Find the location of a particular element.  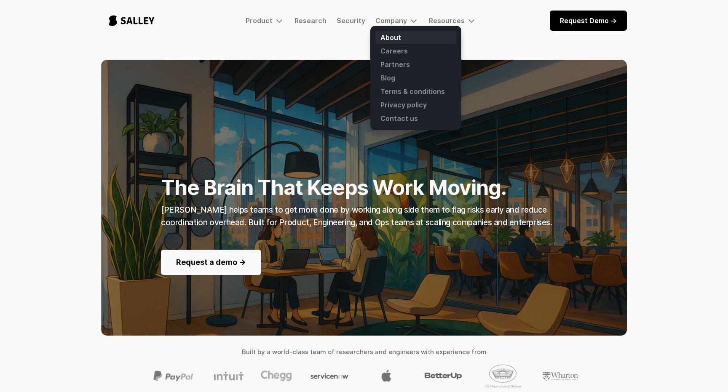

a: Research is located at coordinates (311, 21).